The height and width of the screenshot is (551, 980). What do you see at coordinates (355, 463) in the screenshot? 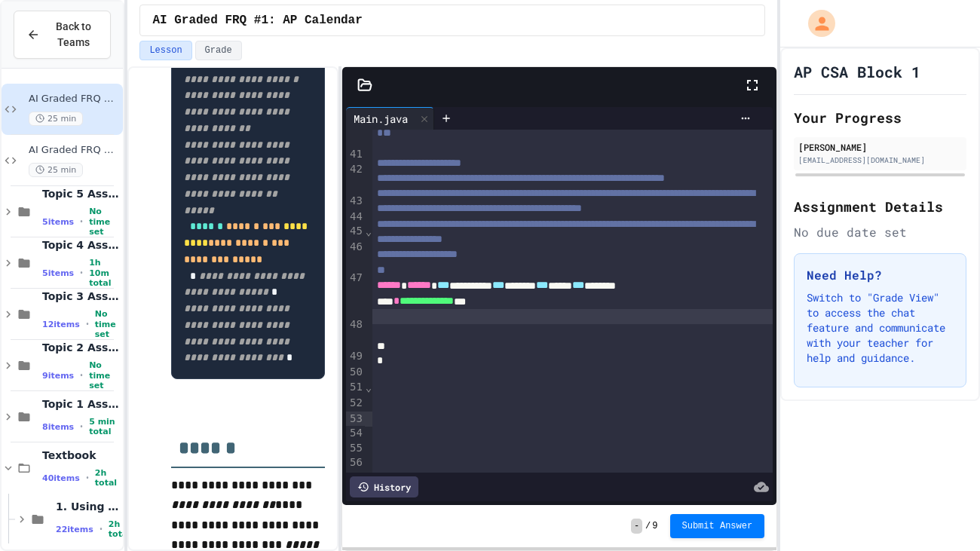
I see `div: 56` at bounding box center [355, 463].